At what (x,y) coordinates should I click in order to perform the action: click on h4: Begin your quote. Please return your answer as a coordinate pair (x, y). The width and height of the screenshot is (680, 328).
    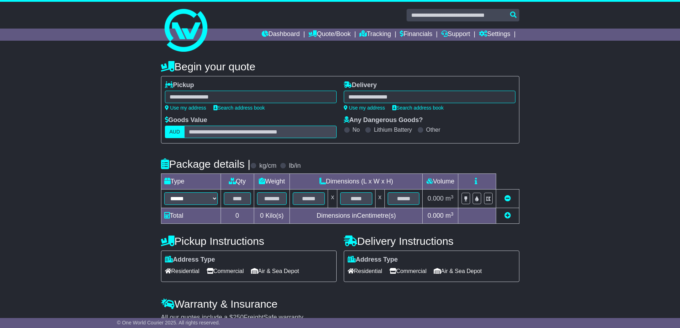
    Looking at the image, I should click on (340, 66).